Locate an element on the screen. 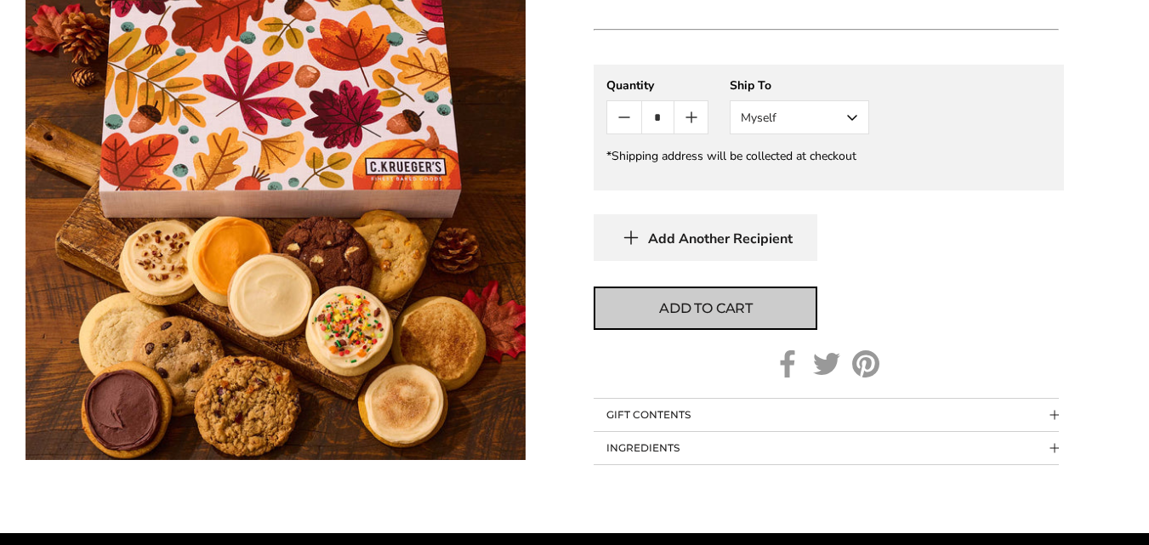  a: Twitter is located at coordinates (827, 364).